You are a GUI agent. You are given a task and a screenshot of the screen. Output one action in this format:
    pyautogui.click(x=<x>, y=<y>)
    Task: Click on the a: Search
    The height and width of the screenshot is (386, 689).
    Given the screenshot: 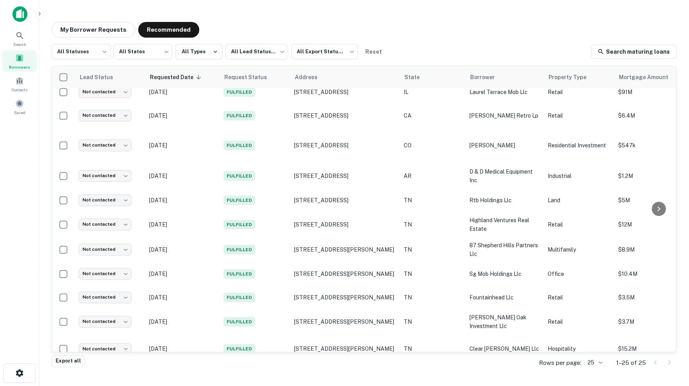 What is the action you would take?
    pyautogui.click(x=20, y=38)
    